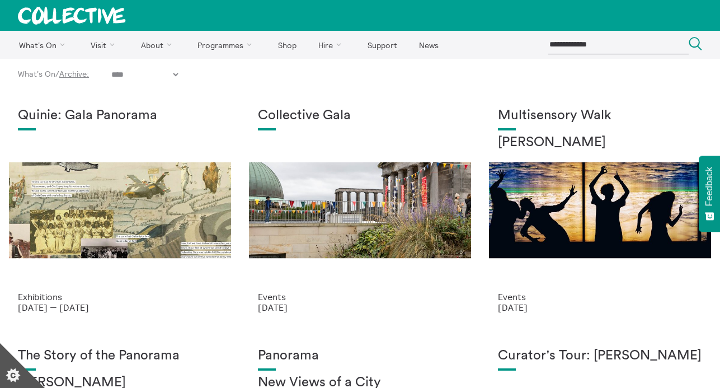 Image resolution: width=720 pixels, height=388 pixels. I want to click on h1: Quinie: Gala Panorama, so click(120, 116).